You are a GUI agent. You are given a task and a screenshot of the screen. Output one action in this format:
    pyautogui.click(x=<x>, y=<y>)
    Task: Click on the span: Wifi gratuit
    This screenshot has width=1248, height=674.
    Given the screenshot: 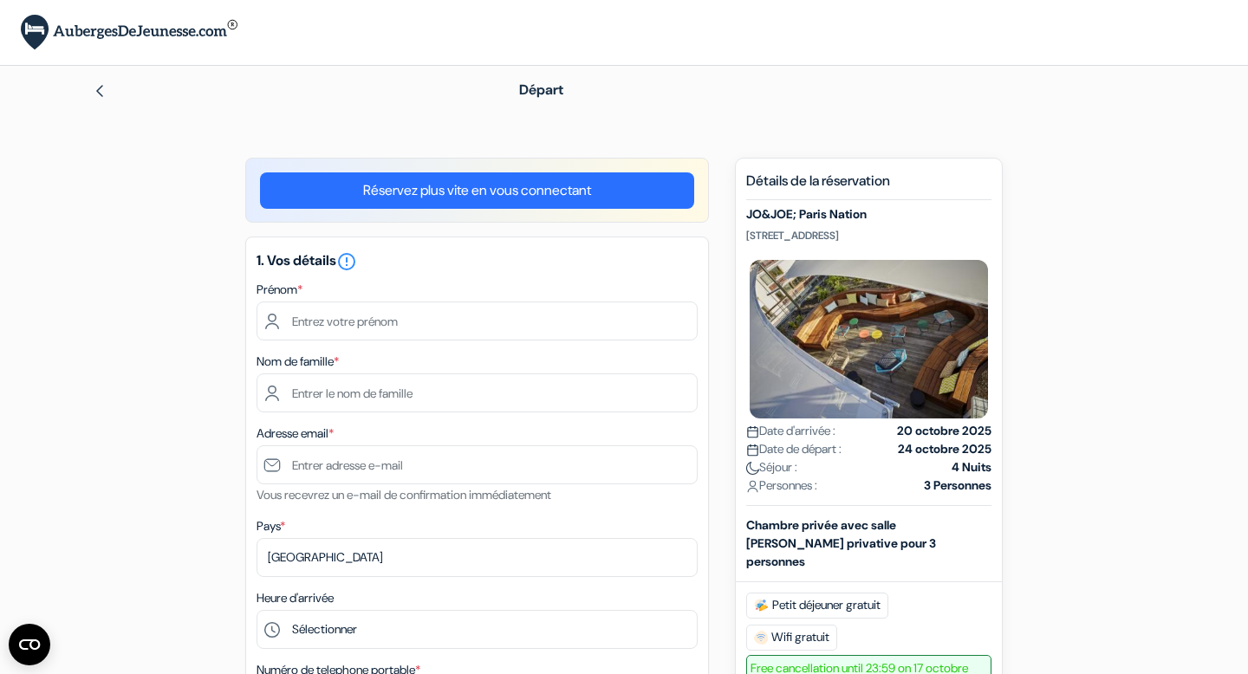 What is the action you would take?
    pyautogui.click(x=791, y=638)
    